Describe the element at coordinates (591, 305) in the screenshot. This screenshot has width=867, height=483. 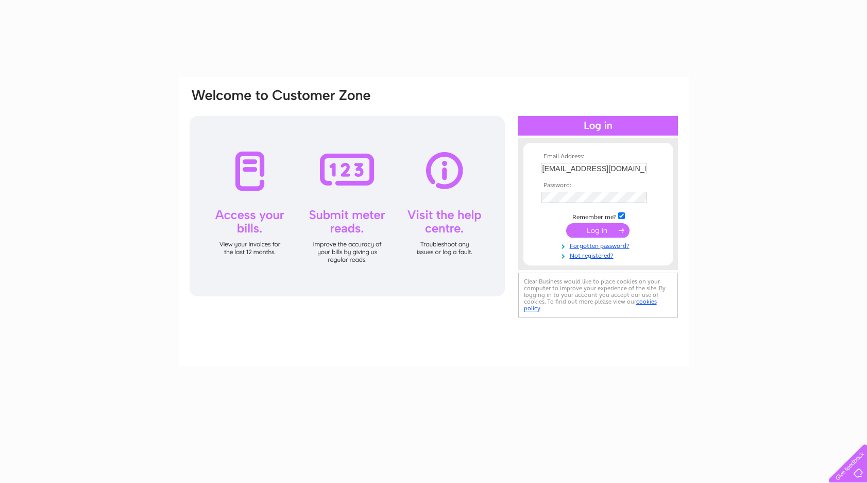
I see `a: cookies policy` at that location.